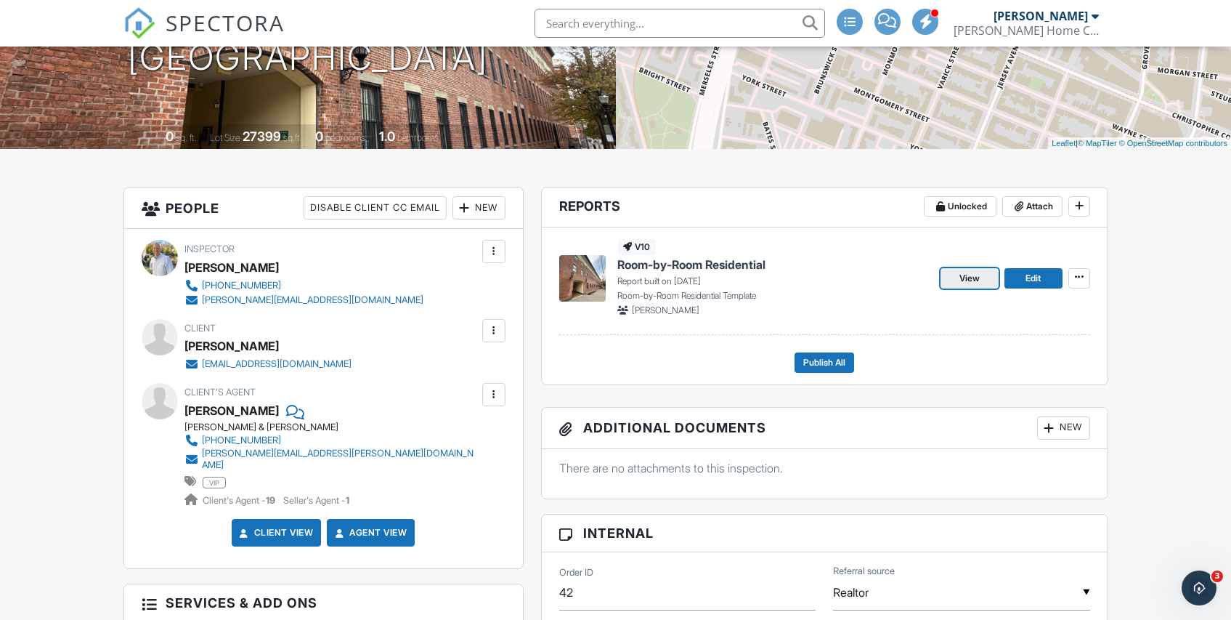  What do you see at coordinates (418, 137) in the screenshot?
I see `span: bathrooms` at bounding box center [418, 137].